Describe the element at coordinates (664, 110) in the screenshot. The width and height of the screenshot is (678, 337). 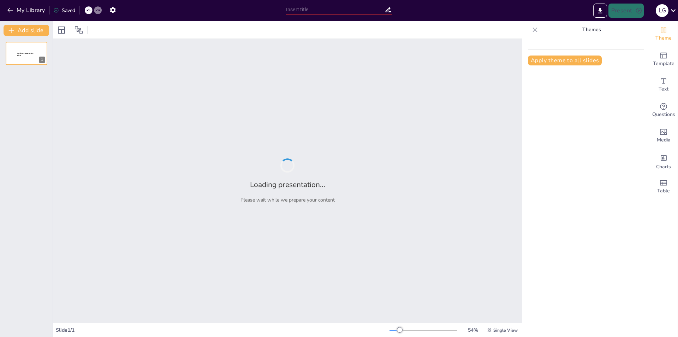
I see `div: Get real-time input from your audience` at that location.